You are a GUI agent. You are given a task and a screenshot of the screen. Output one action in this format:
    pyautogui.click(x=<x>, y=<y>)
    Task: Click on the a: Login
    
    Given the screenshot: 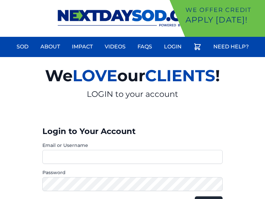 What is the action you would take?
    pyautogui.click(x=172, y=47)
    